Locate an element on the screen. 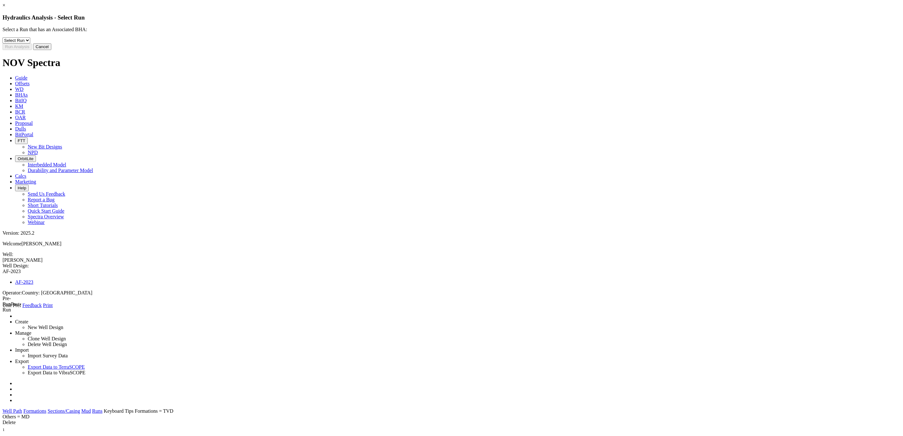  a: Delete Well Design is located at coordinates (47, 344).